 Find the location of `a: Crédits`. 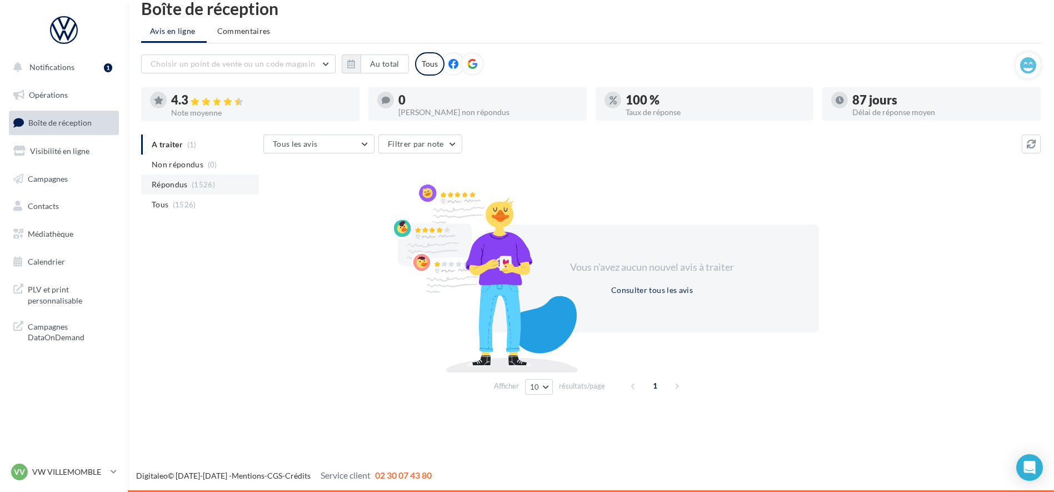

a: Crédits is located at coordinates (298, 475).